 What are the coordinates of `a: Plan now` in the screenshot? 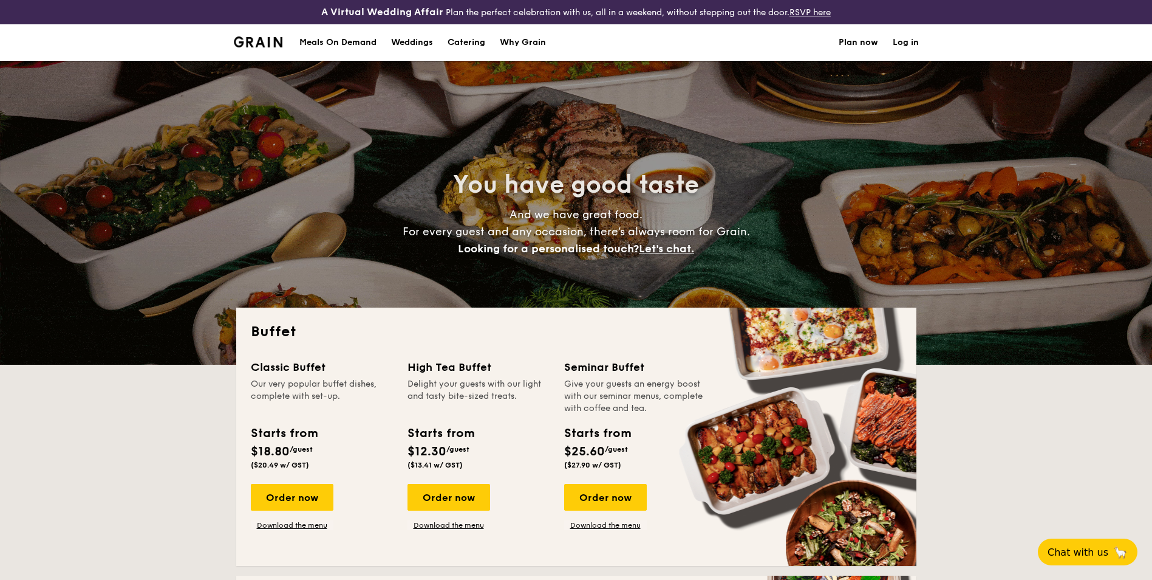 It's located at (858, 43).